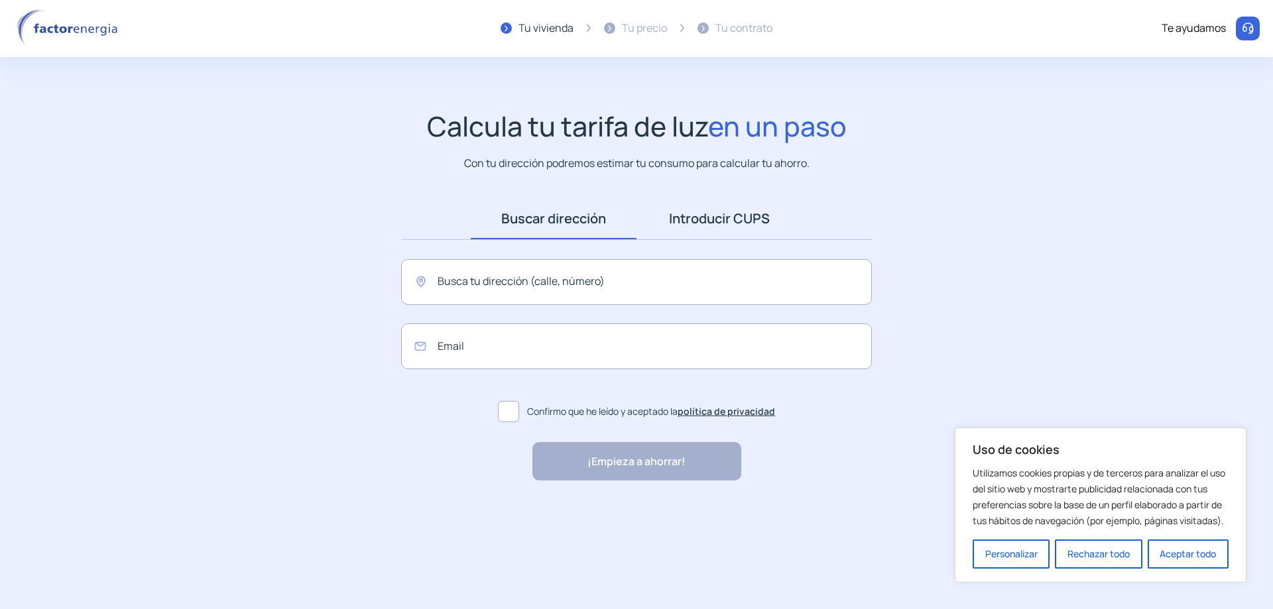 The image size is (1273, 609). Describe the element at coordinates (644, 29) in the screenshot. I see `div: Tu precio` at that location.